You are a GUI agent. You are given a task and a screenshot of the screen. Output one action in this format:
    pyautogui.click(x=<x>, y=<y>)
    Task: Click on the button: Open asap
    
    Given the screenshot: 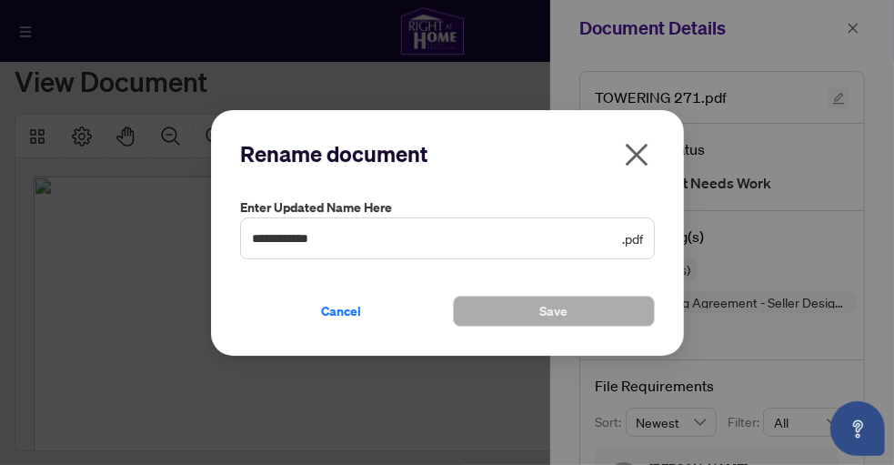 What is the action you would take?
    pyautogui.click(x=858, y=428)
    